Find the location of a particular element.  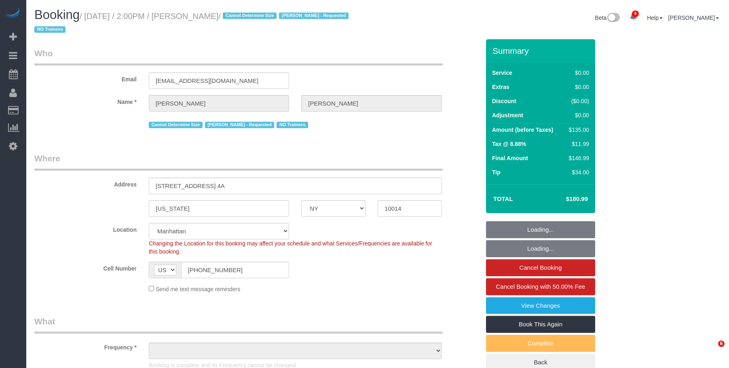

input: City is located at coordinates (219, 208).